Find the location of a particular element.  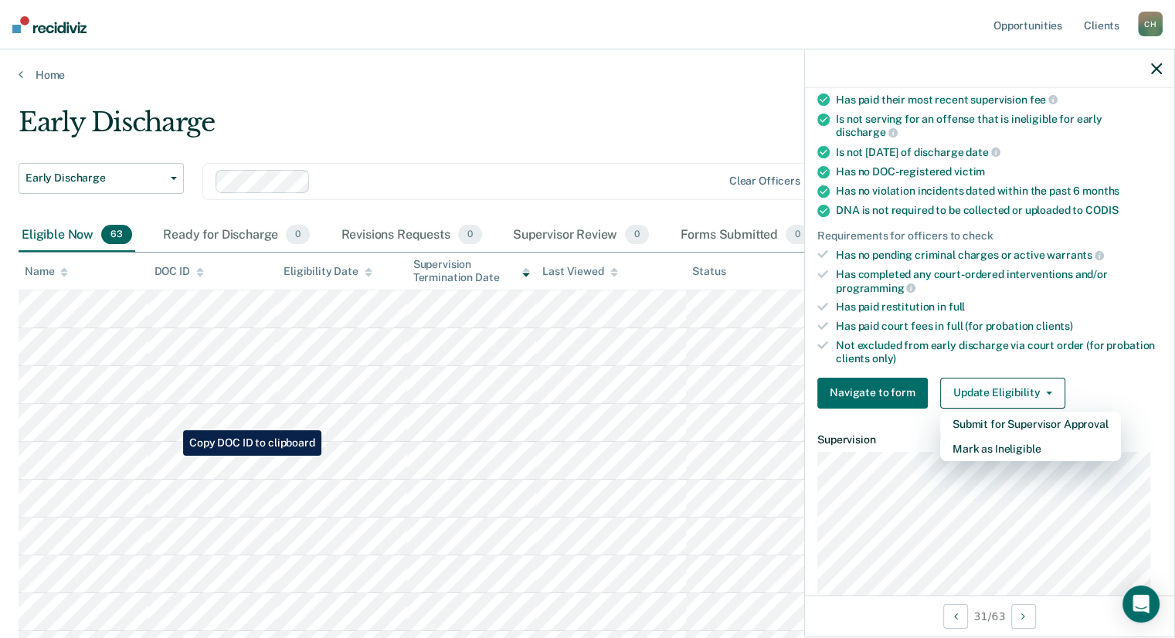

div: DNA is not required to be collected or uploaded to is located at coordinates (999, 210).